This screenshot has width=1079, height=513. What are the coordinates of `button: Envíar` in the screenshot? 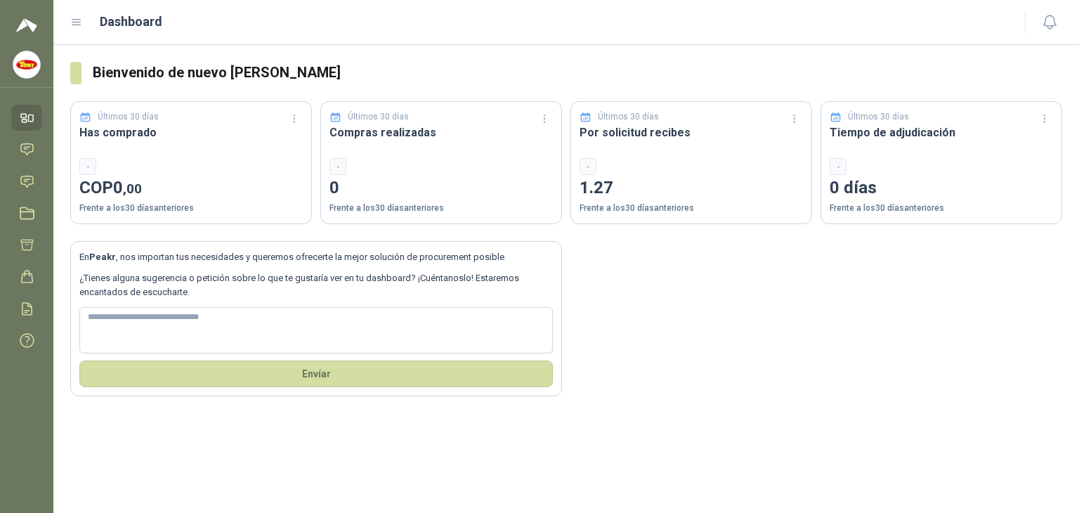 It's located at (316, 374).